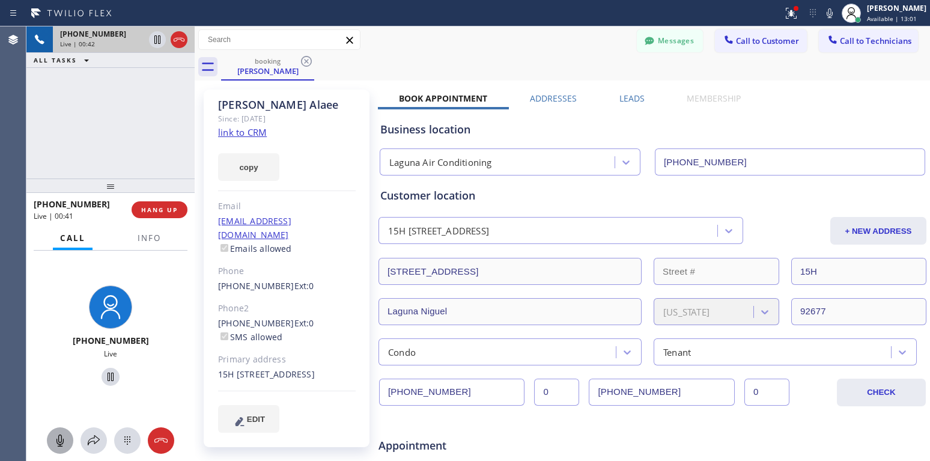 Image resolution: width=930 pixels, height=461 pixels. Describe the element at coordinates (714, 98) in the screenshot. I see `label: Membership` at that location.